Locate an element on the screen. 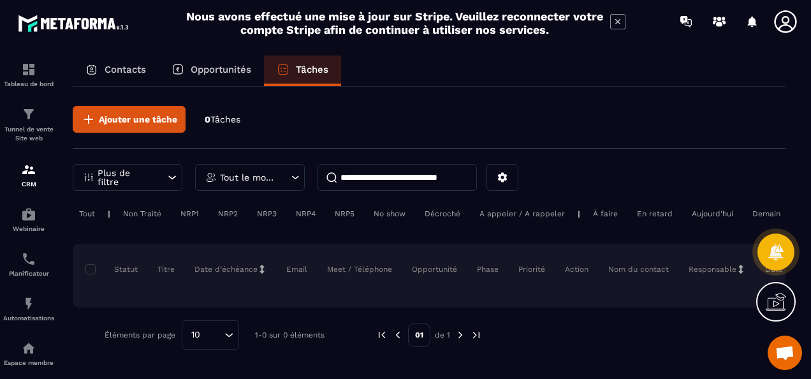 The height and width of the screenshot is (379, 811). div: Décroché is located at coordinates (442, 214).